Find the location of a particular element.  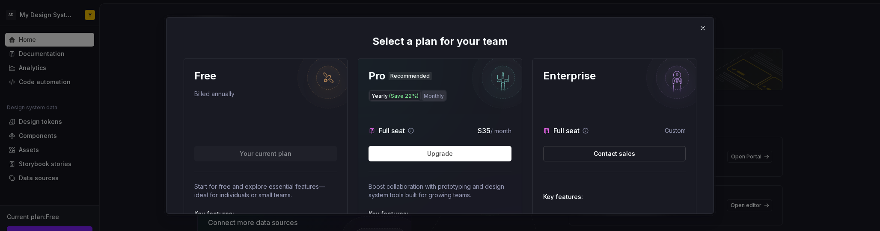

span: $35 is located at coordinates (484, 131).